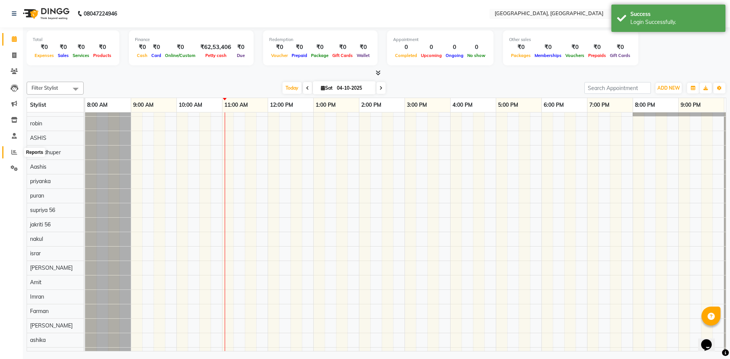  I want to click on a: 2:00 PM, so click(371, 105).